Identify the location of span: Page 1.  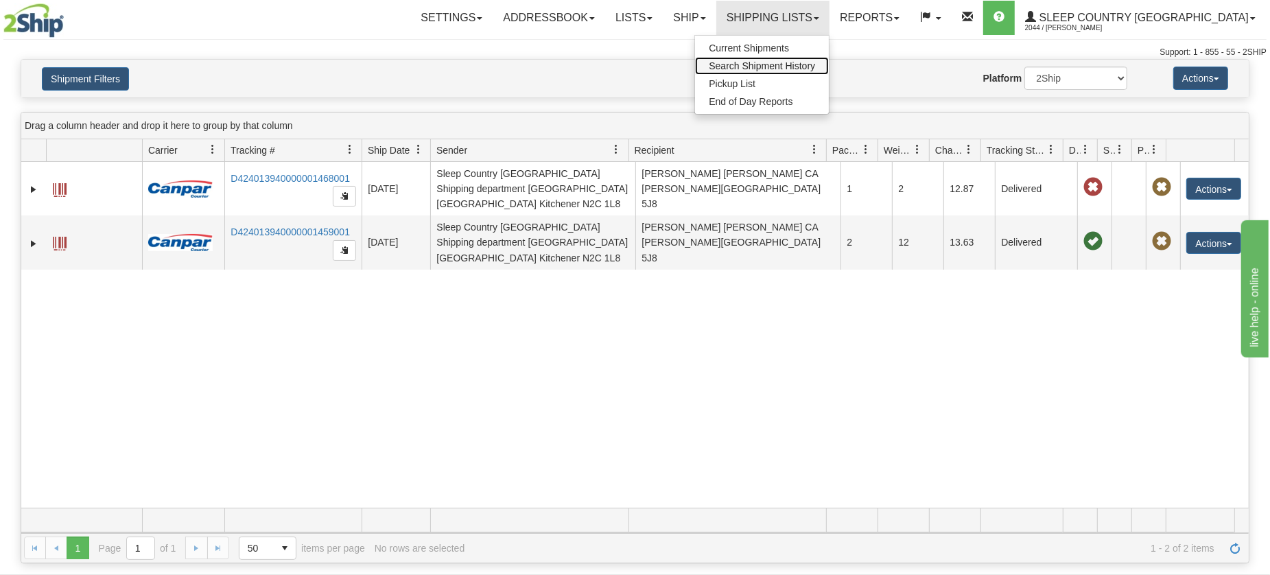
(78, 548).